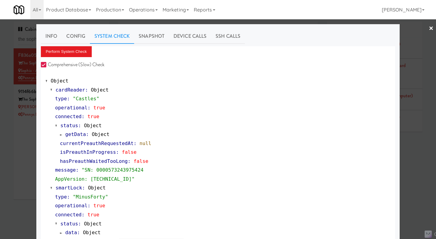  What do you see at coordinates (76, 134) in the screenshot?
I see `span: getData` at bounding box center [76, 134].